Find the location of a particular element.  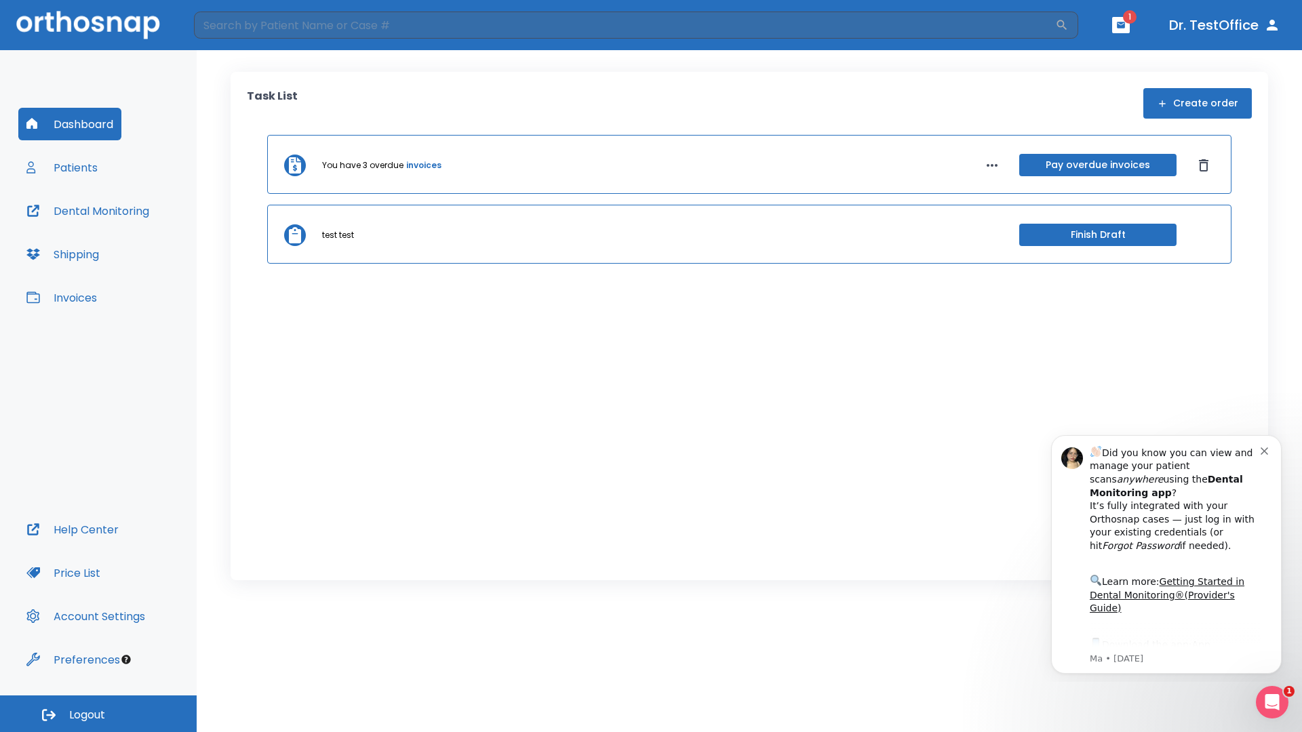

div: Learn more: ​ is located at coordinates (144, 178).